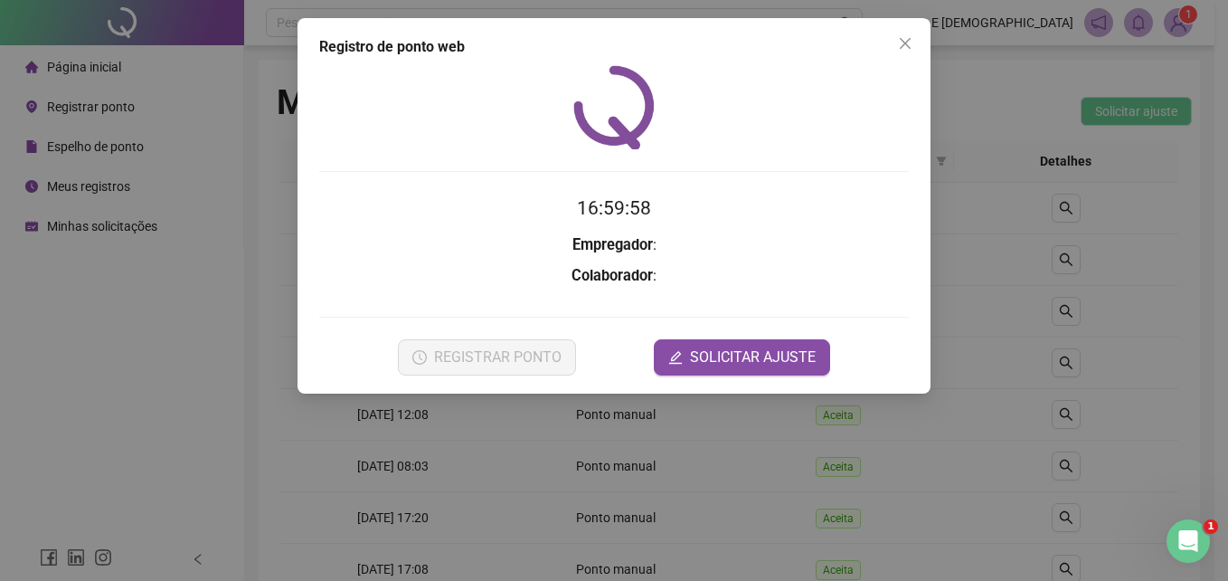 The width and height of the screenshot is (1228, 581). What do you see at coordinates (905, 43) in the screenshot?
I see `span: close` at bounding box center [905, 43].